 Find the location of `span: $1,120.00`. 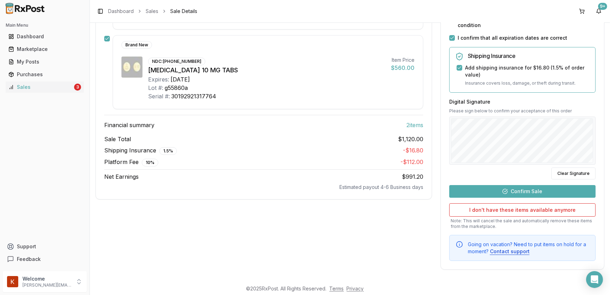

span: $1,120.00 is located at coordinates (411, 139).